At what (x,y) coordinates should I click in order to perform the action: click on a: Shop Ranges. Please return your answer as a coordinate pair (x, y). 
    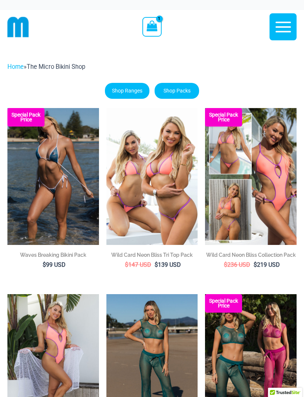
    Looking at the image, I should click on (127, 91).